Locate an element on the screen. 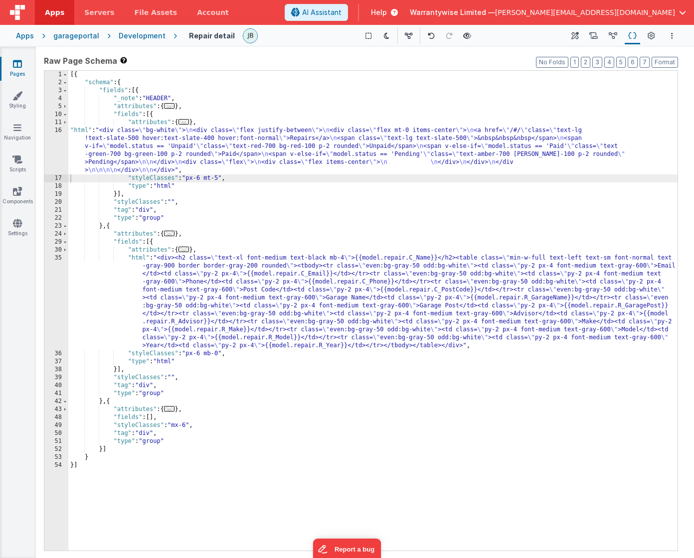 This screenshot has height=558, width=694. button: 5 is located at coordinates (621, 62).